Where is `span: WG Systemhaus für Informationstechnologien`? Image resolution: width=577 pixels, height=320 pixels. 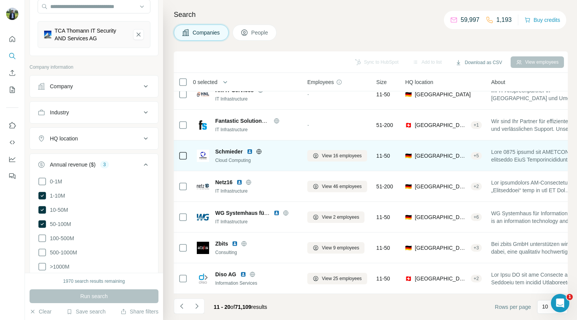
span: WG Systemhaus für Informationstechnologien is located at coordinates (274, 213).